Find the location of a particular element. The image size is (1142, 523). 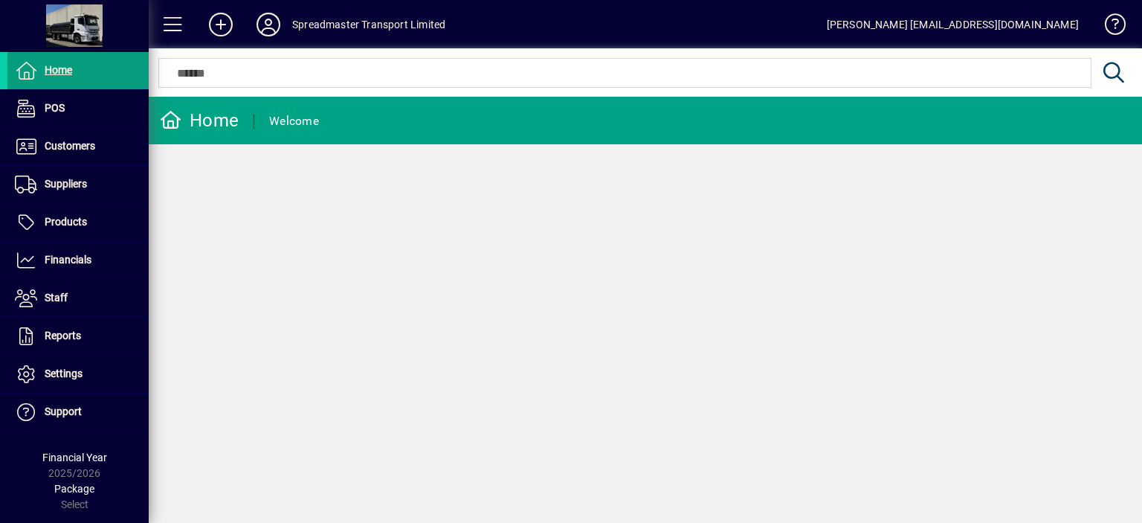

span: Customers is located at coordinates (70, 146).